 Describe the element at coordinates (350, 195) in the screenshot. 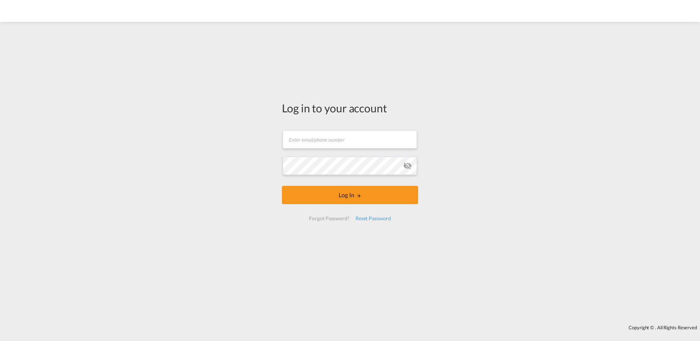

I see `button: LOGIN` at that location.